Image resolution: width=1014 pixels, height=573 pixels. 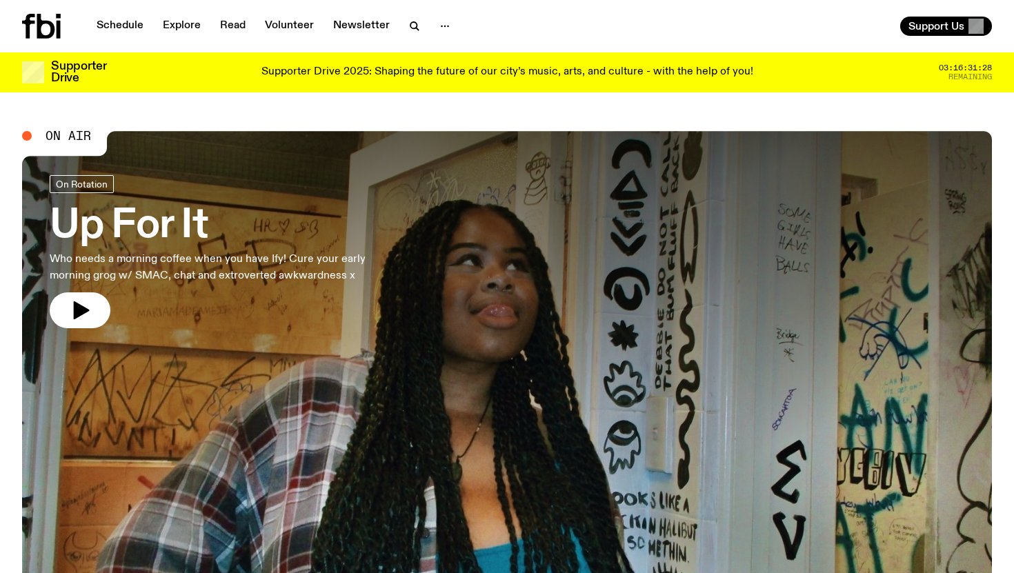 I want to click on a: Newsletter, so click(x=361, y=26).